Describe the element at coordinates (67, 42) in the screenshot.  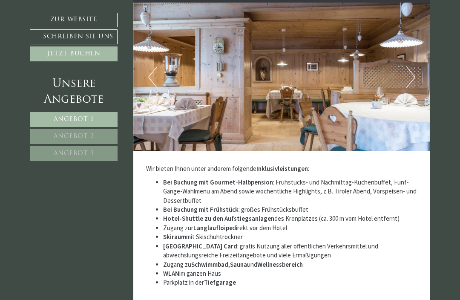
I see `small: 10:13` at that location.